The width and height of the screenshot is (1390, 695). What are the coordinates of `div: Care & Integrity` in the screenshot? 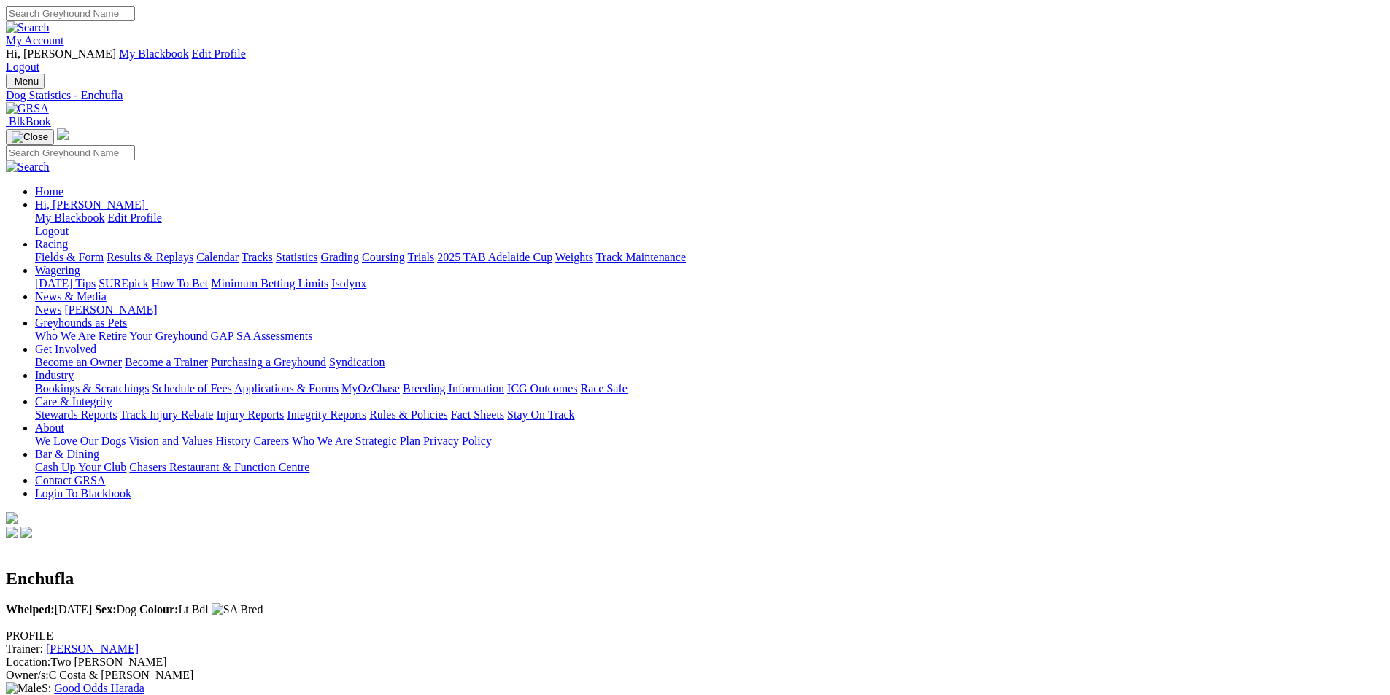 It's located at (709, 415).